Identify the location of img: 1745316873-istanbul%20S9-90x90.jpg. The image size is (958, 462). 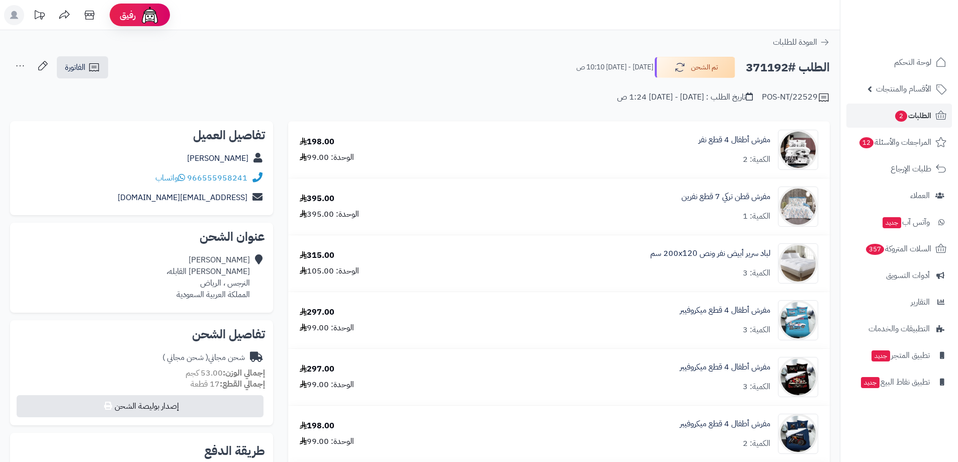
(798, 207).